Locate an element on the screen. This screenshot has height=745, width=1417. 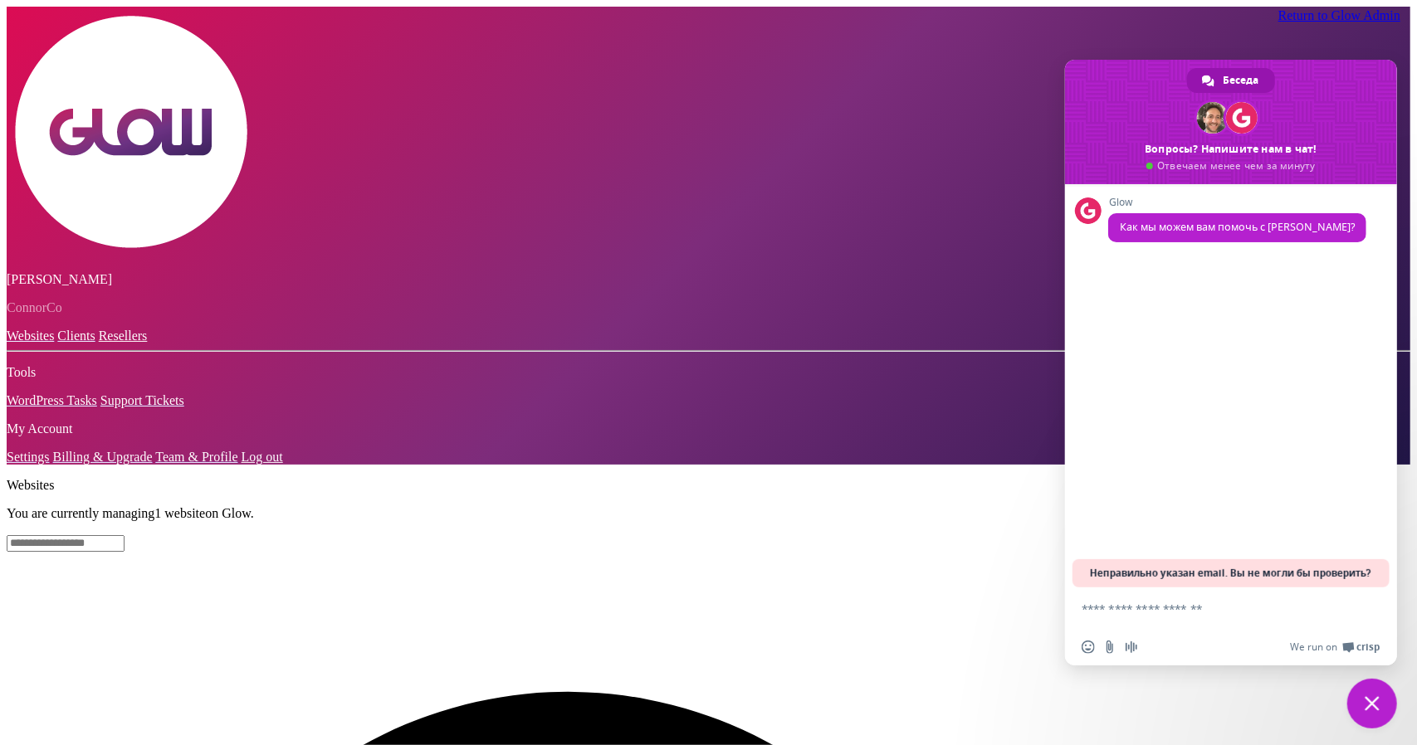
a: Support Tickets is located at coordinates (142, 400).